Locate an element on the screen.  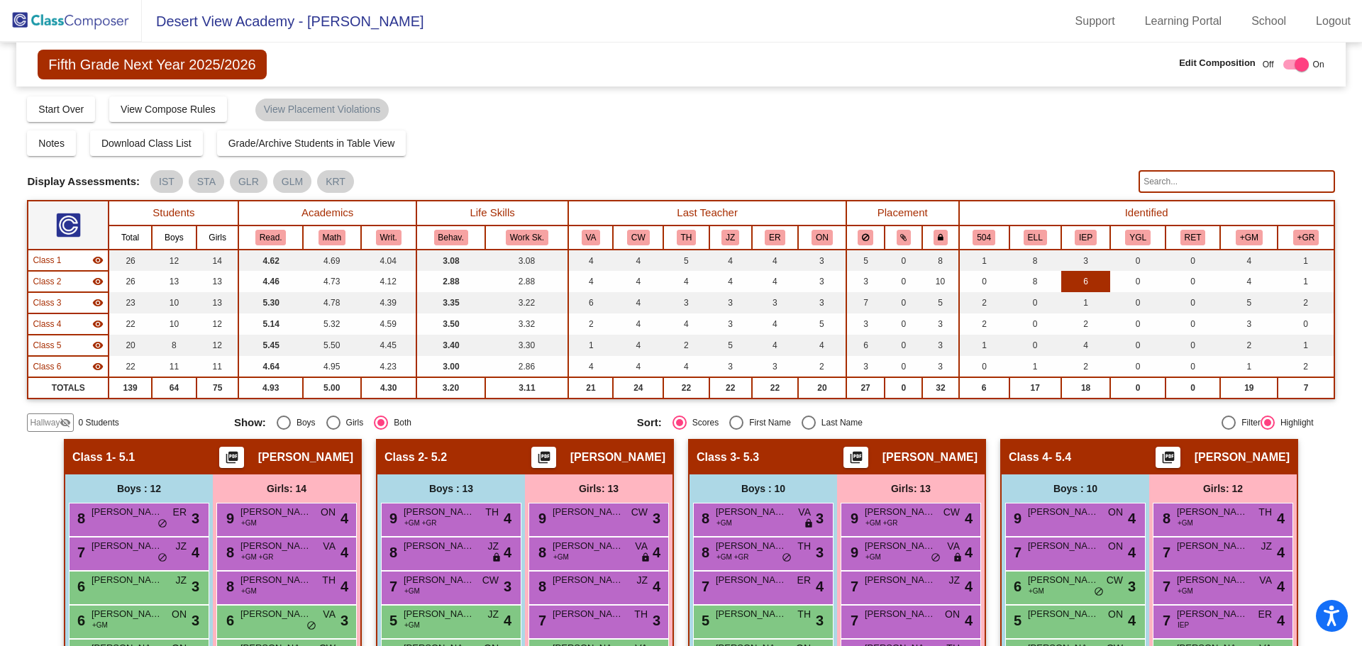
td: 5.14 is located at coordinates (270, 324).